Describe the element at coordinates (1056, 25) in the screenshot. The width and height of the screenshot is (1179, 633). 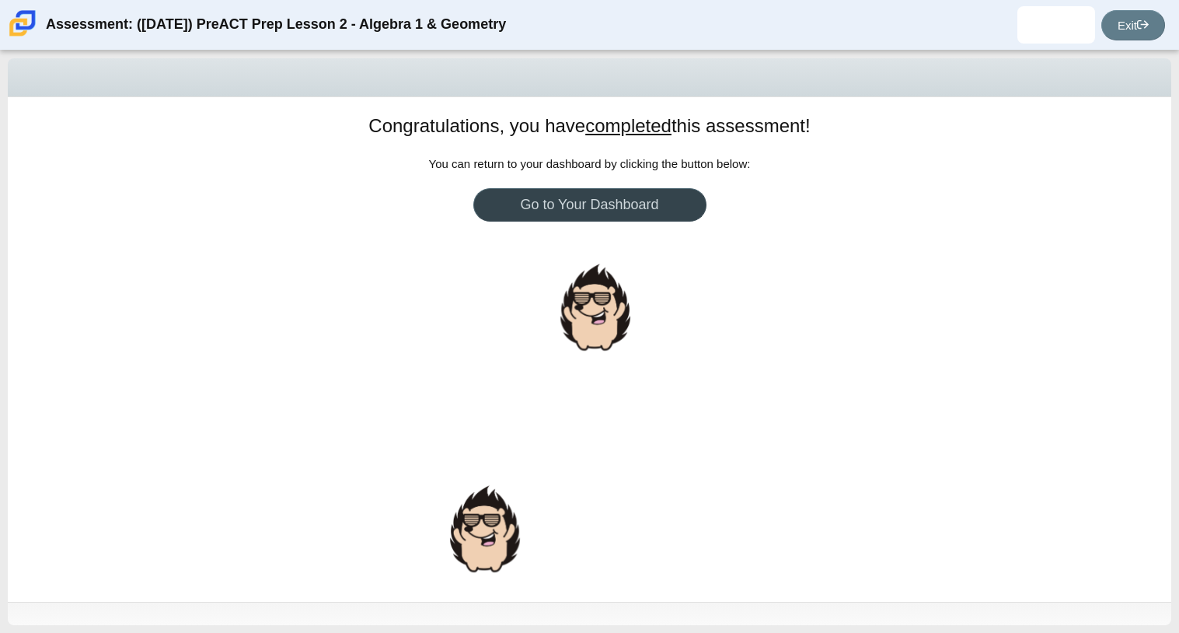
I see `img: kevin.silvestregut.39oiNr` at that location.